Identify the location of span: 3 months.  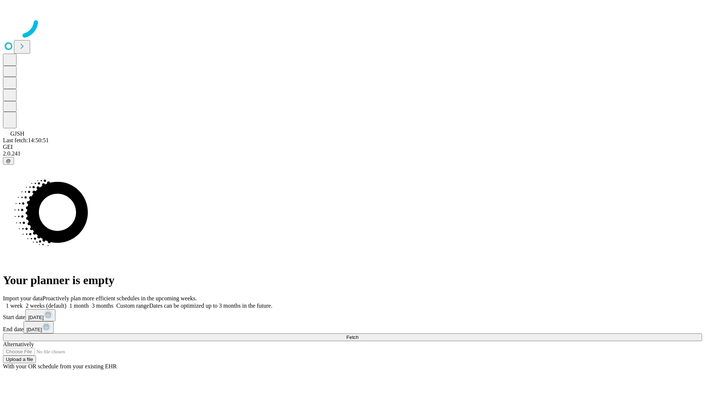
(102, 305).